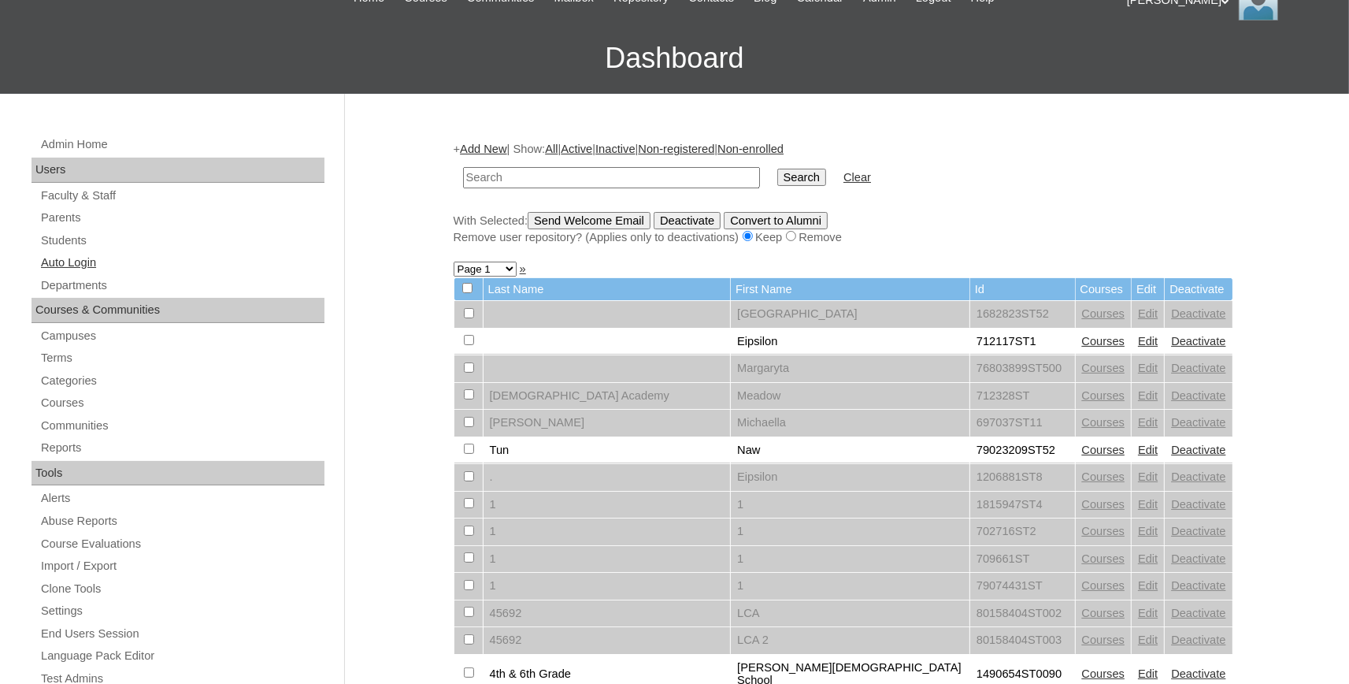  What do you see at coordinates (182, 380) in the screenshot?
I see `a: Categories` at bounding box center [182, 380].